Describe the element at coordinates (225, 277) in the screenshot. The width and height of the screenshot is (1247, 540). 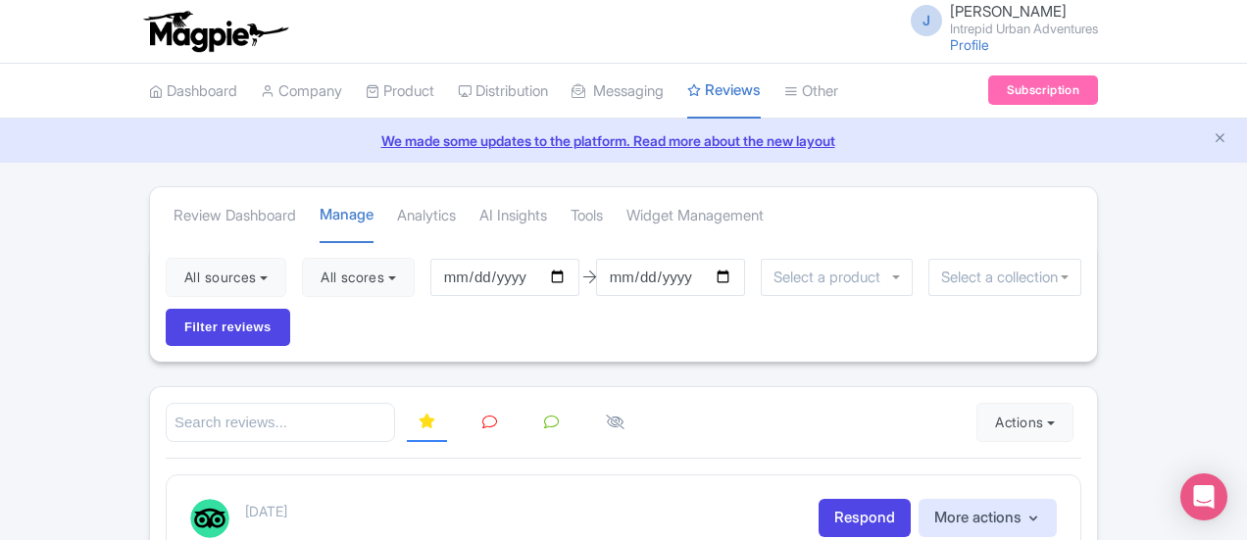
I see `button: All sources` at that location.